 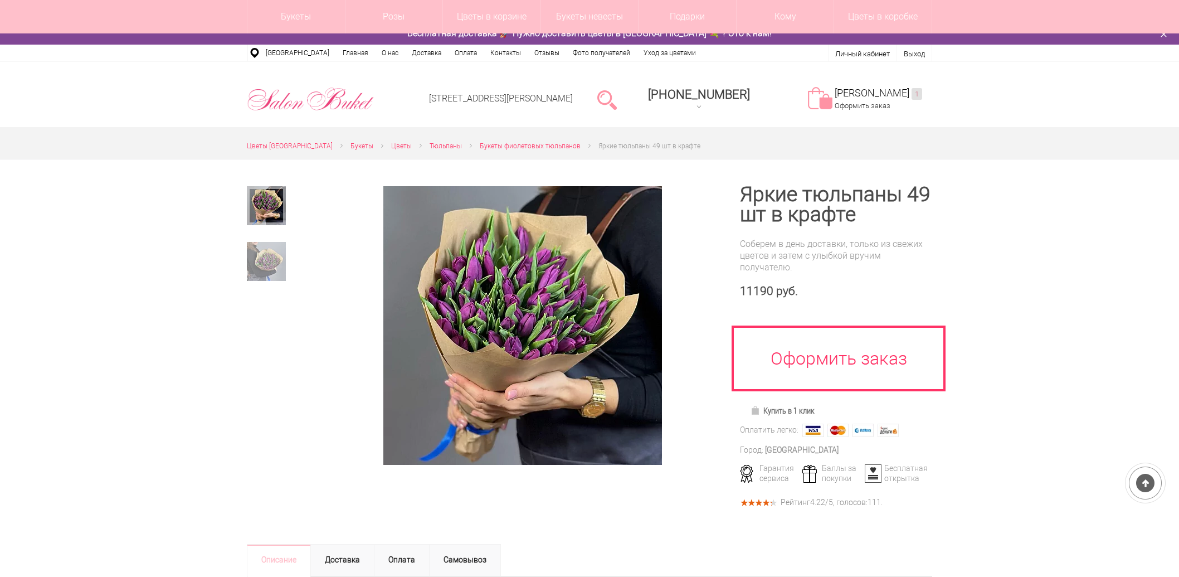 I want to click on a: Личный кабинет, so click(x=863, y=54).